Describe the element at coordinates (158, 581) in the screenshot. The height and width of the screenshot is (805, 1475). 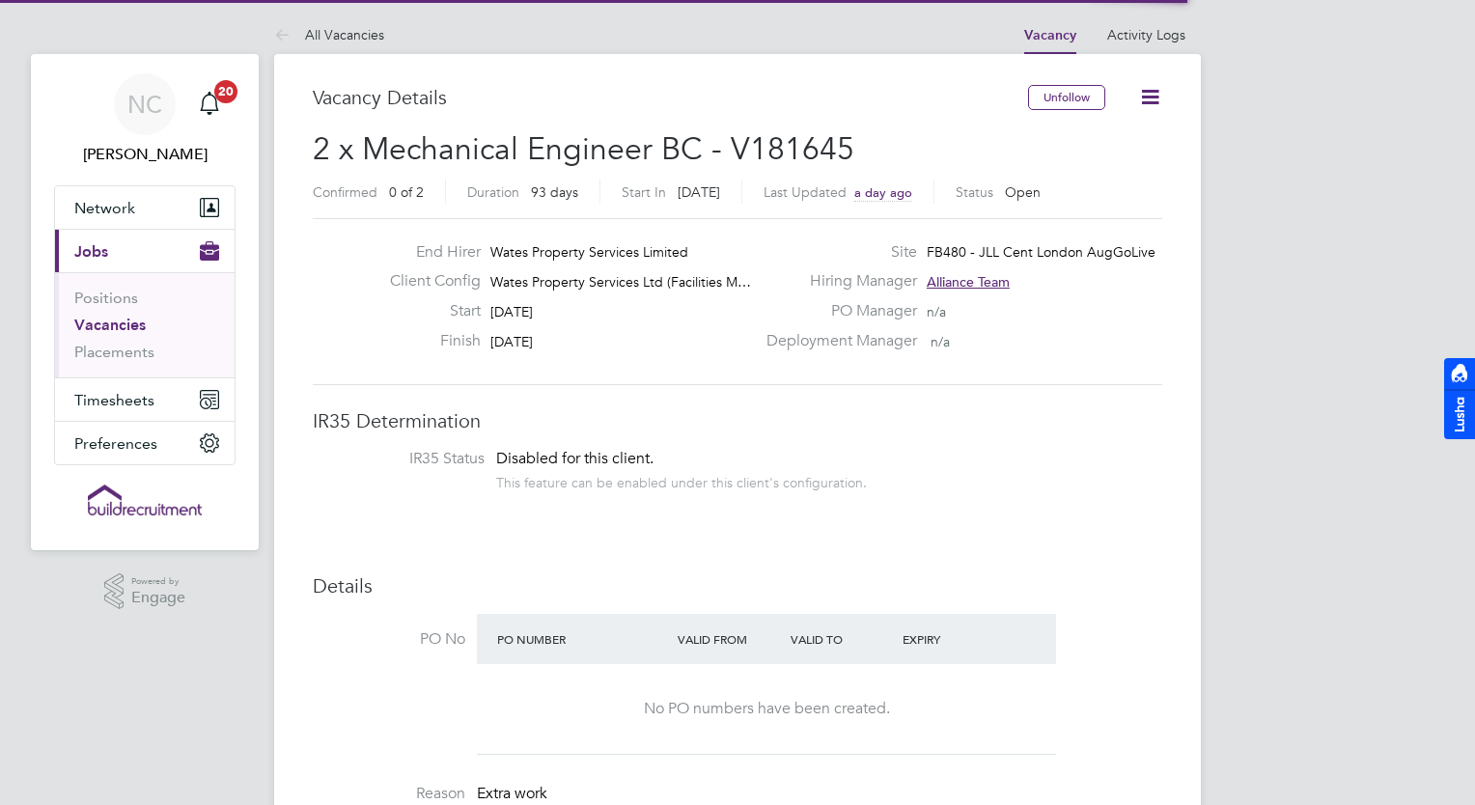
I see `span: Powered by` at that location.